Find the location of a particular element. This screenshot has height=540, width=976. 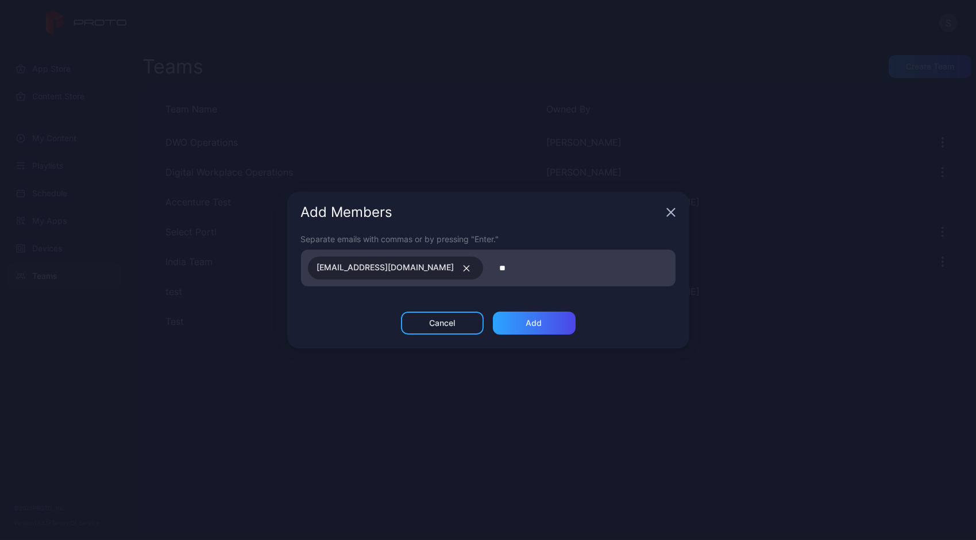

button: Add is located at coordinates (534, 323).